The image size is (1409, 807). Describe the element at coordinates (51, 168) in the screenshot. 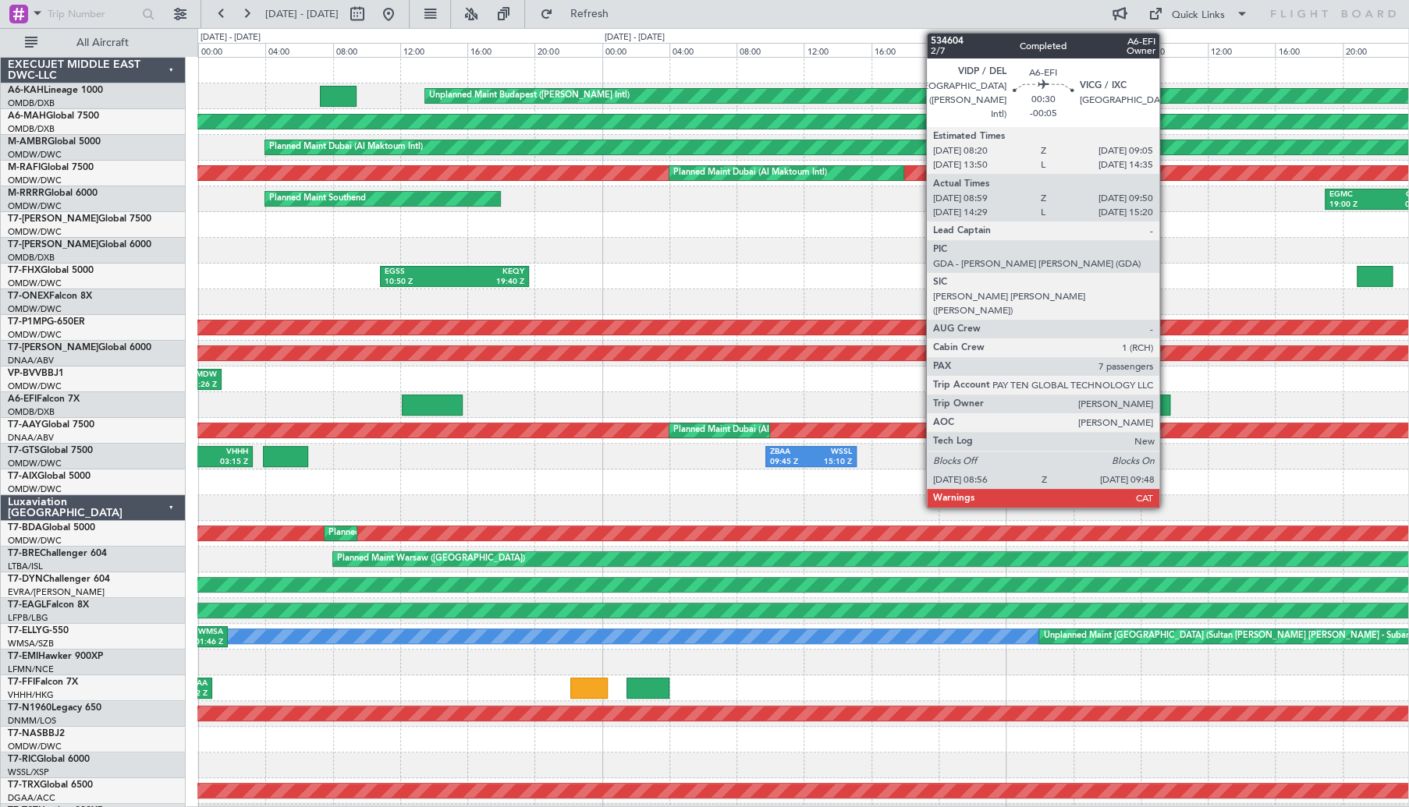

I see `a: M-RAFIGlobal 7500` at that location.